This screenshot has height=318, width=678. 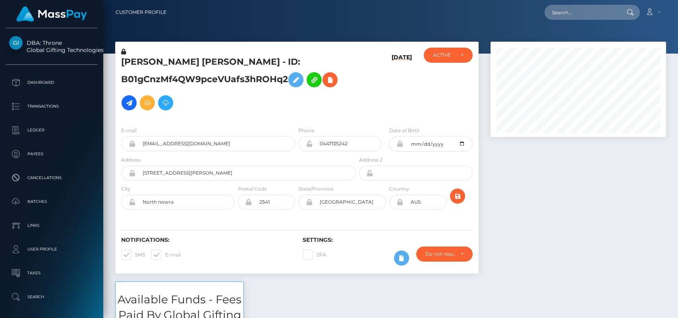 What do you see at coordinates (404, 131) in the screenshot?
I see `label: Date of Birth` at bounding box center [404, 131].